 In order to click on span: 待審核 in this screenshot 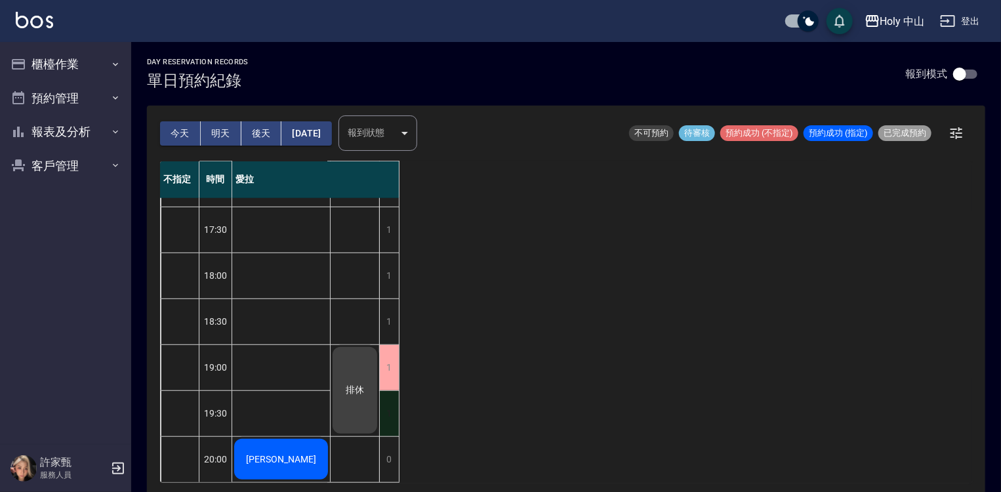, I will do `click(697, 133)`.